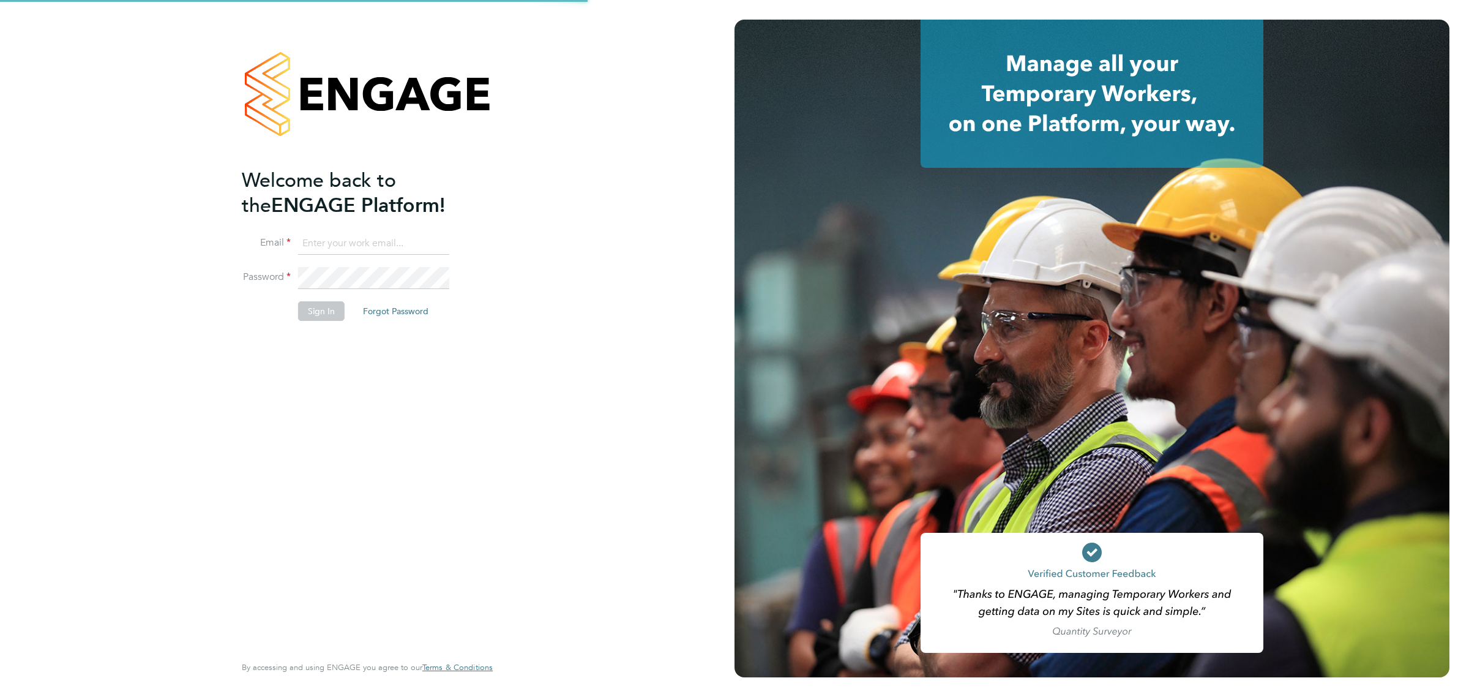 The image size is (1469, 697). What do you see at coordinates (457, 667) in the screenshot?
I see `a: Terms & Conditions` at bounding box center [457, 667].